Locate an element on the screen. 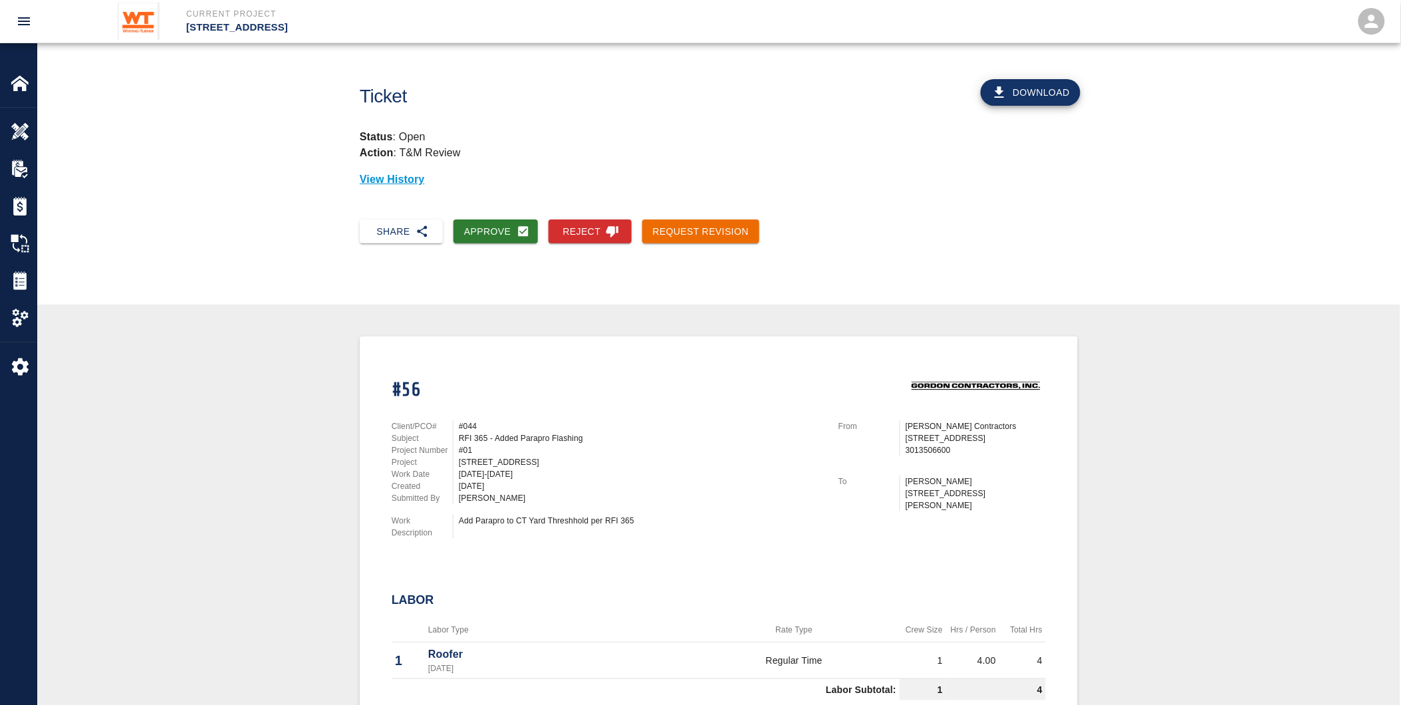  img: Gordon Contractors is located at coordinates (976, 386).